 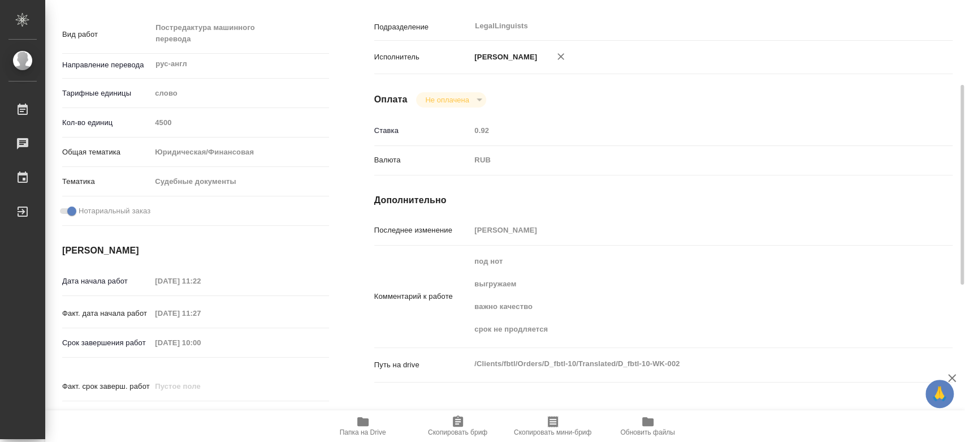 What do you see at coordinates (648, 432) in the screenshot?
I see `span: Обновить файлы` at bounding box center [648, 432].